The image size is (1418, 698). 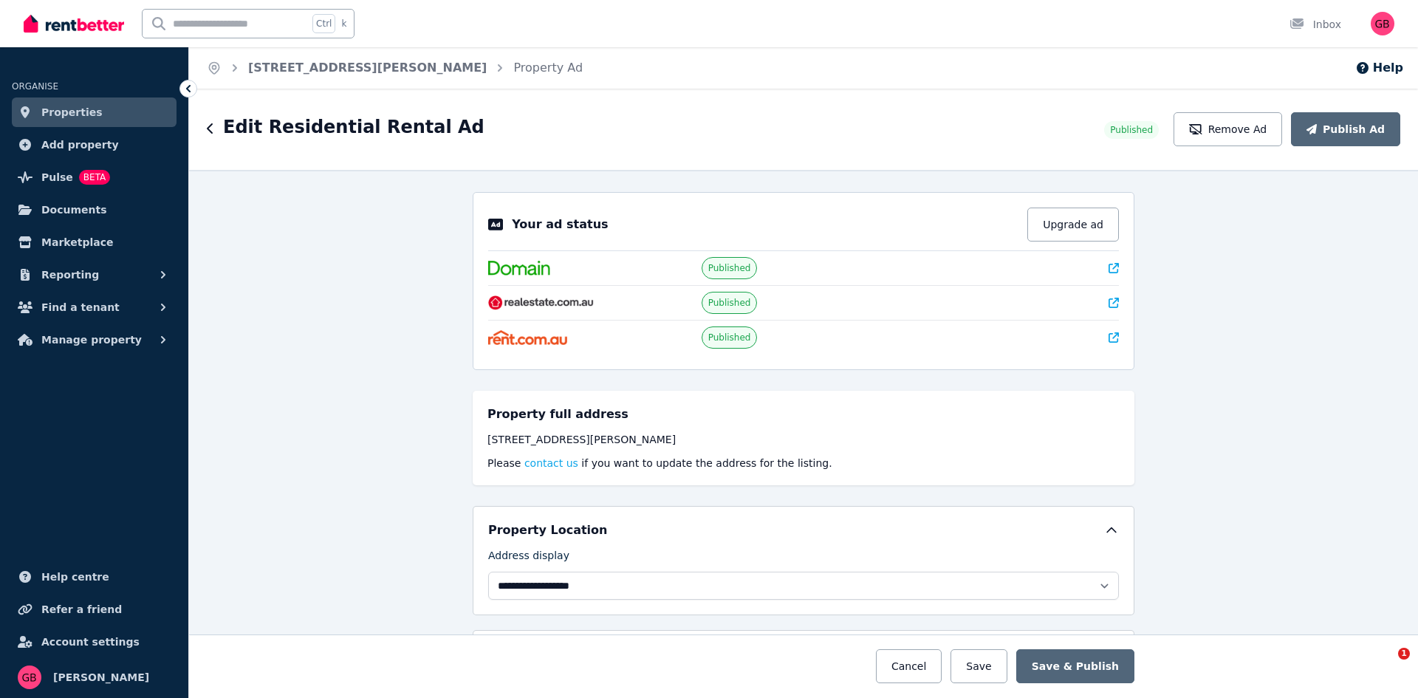 What do you see at coordinates (75, 577) in the screenshot?
I see `span: Help centre` at bounding box center [75, 577].